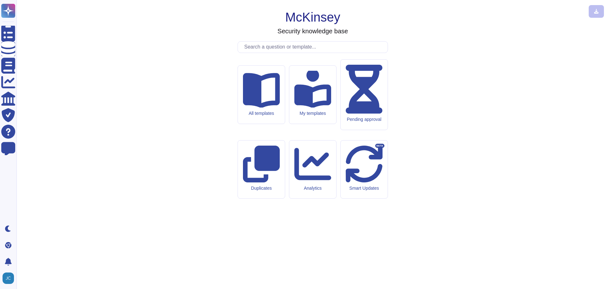 This screenshot has height=289, width=609. Describe the element at coordinates (10, 278) in the screenshot. I see `button: user` at that location.